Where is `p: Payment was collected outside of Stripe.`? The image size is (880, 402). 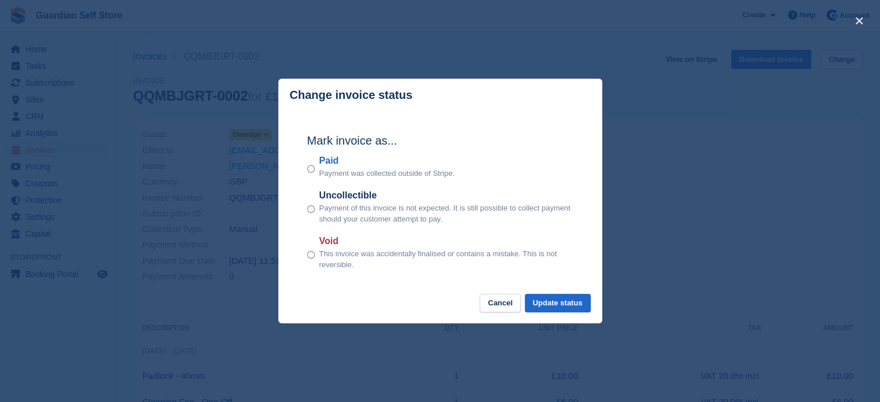 p: Payment was collected outside of Stripe. is located at coordinates (387, 174).